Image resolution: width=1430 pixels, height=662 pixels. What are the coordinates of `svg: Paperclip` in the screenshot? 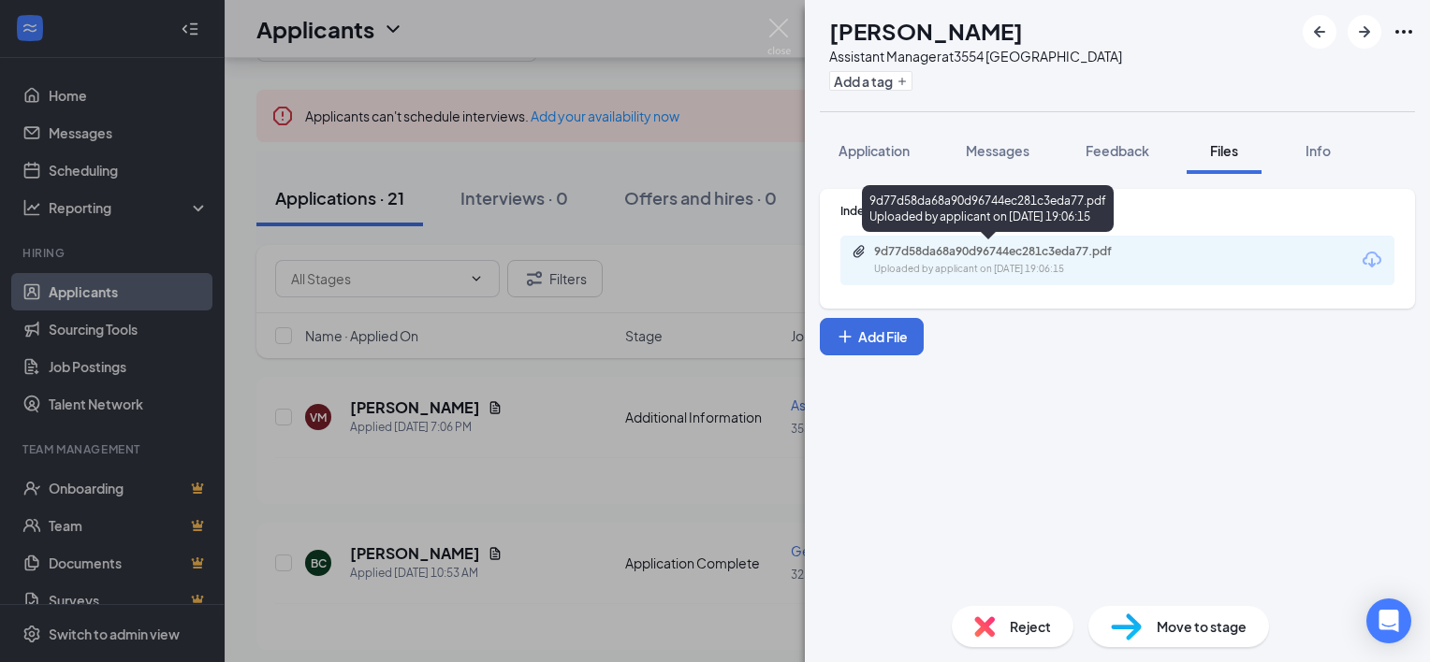 It's located at (859, 252).